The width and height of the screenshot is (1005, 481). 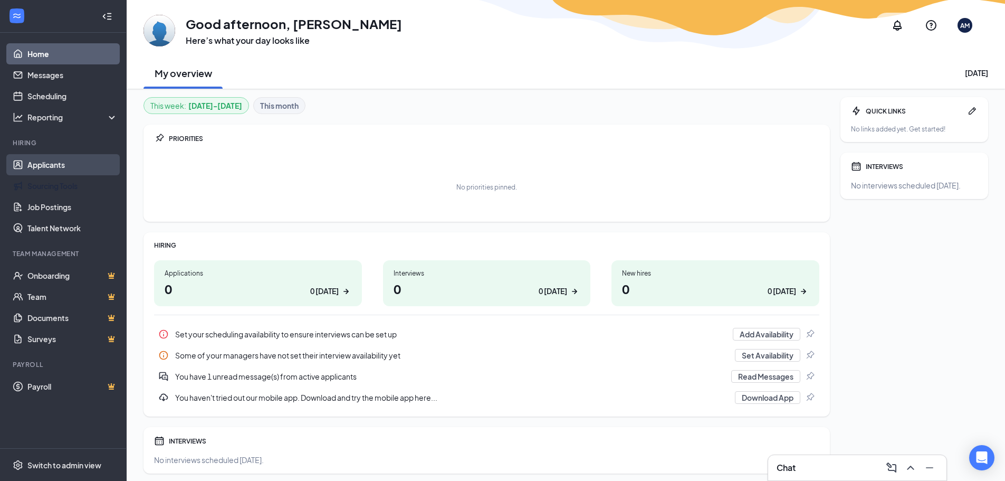 I want to click on h2: My overview, so click(x=183, y=73).